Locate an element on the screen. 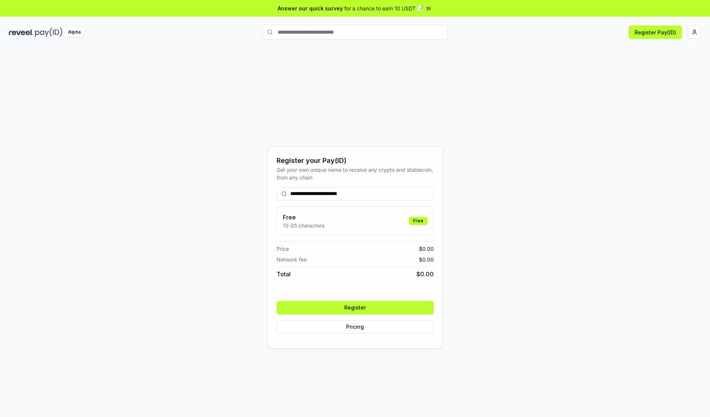  span: Network fee is located at coordinates (291, 260).